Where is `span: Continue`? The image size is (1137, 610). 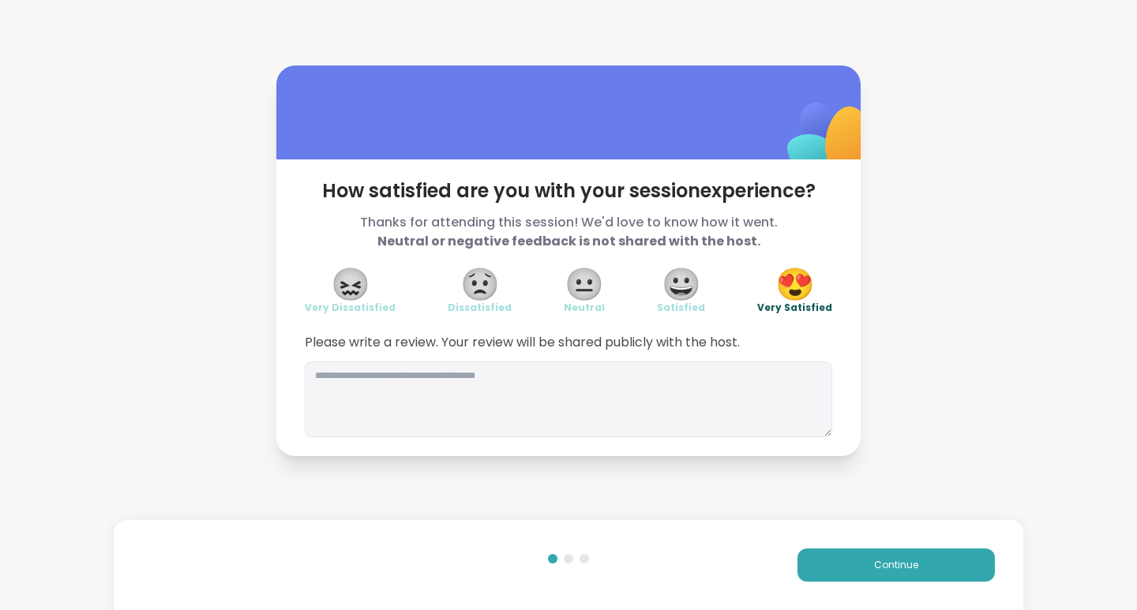
span: Continue is located at coordinates (896, 565).